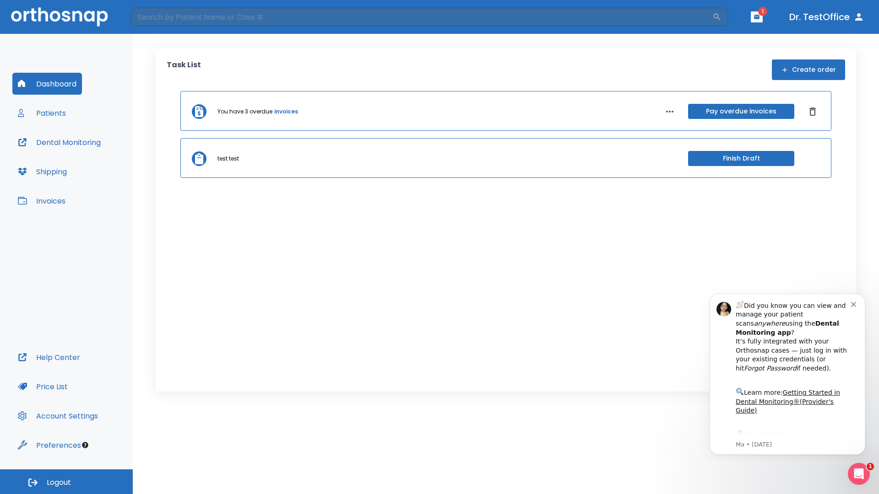 This screenshot has width=879, height=494. What do you see at coordinates (60, 16) in the screenshot?
I see `img: Orthosnap` at bounding box center [60, 16].